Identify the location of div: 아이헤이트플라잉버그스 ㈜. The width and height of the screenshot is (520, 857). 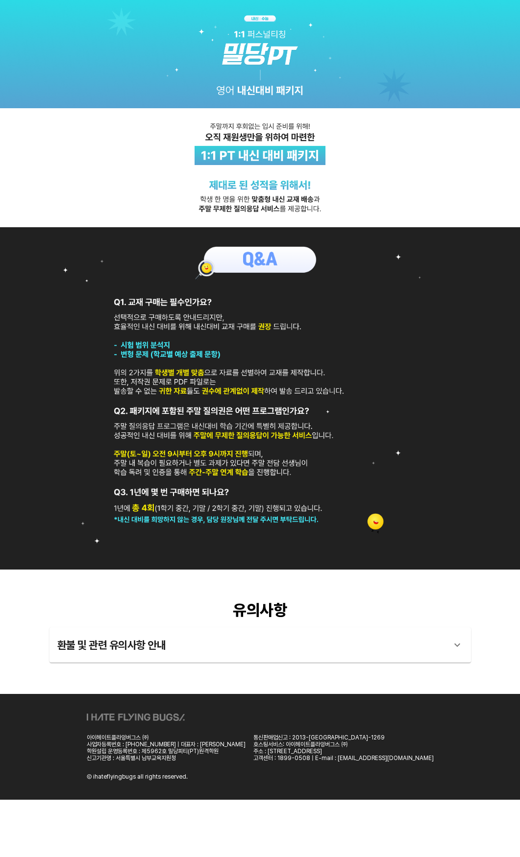
(166, 737).